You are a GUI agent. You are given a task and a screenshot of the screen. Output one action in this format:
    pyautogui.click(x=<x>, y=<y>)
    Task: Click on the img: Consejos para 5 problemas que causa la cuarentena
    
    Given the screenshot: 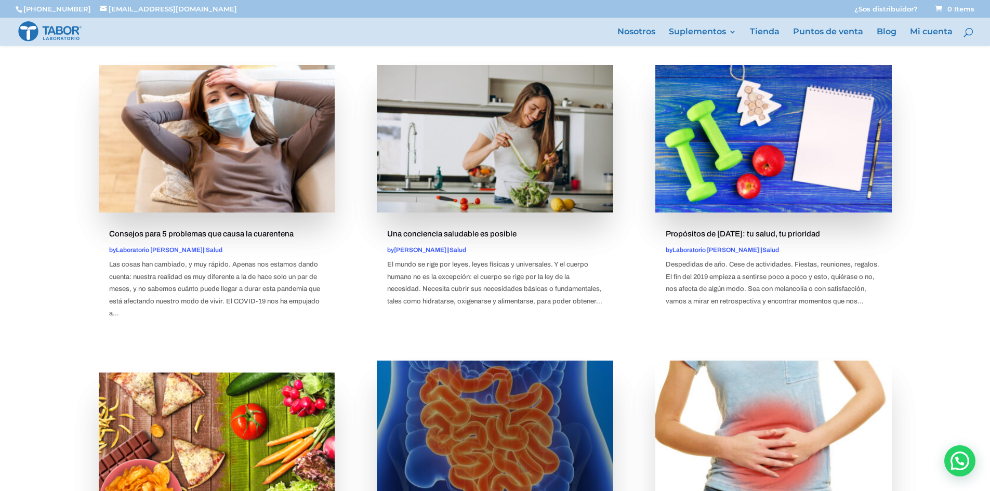 What is the action you would take?
    pyautogui.click(x=217, y=139)
    